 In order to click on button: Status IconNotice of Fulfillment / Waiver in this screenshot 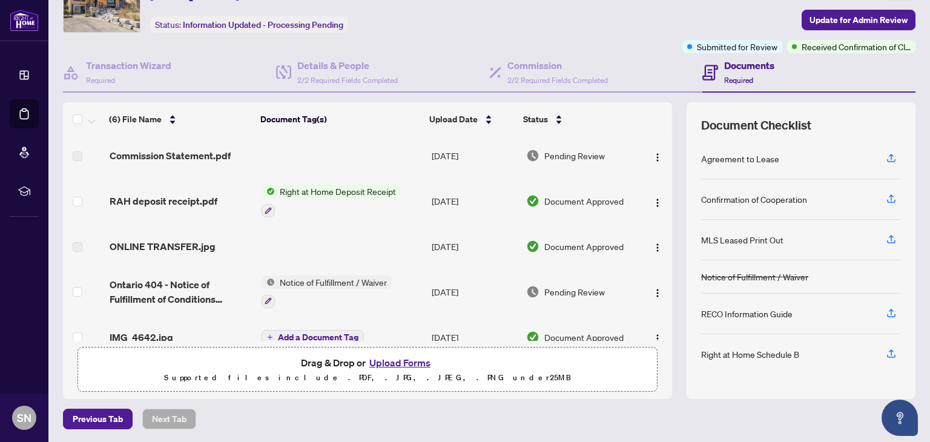, I will do `click(326, 292)`.